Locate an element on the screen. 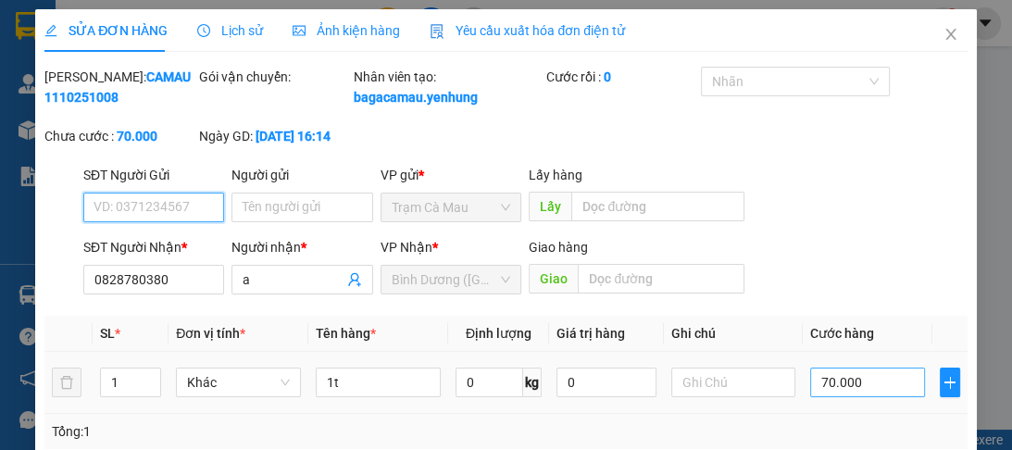 The width and height of the screenshot is (1012, 450). button: plus is located at coordinates (950, 383).